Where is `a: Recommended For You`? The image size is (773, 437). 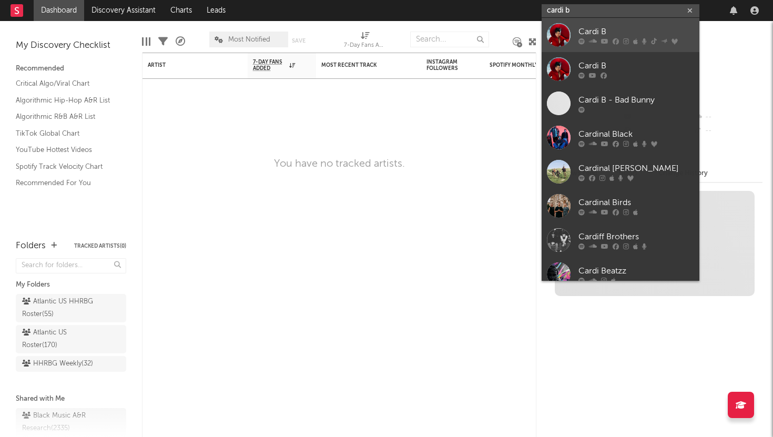
a: Recommended For You is located at coordinates (66, 183).